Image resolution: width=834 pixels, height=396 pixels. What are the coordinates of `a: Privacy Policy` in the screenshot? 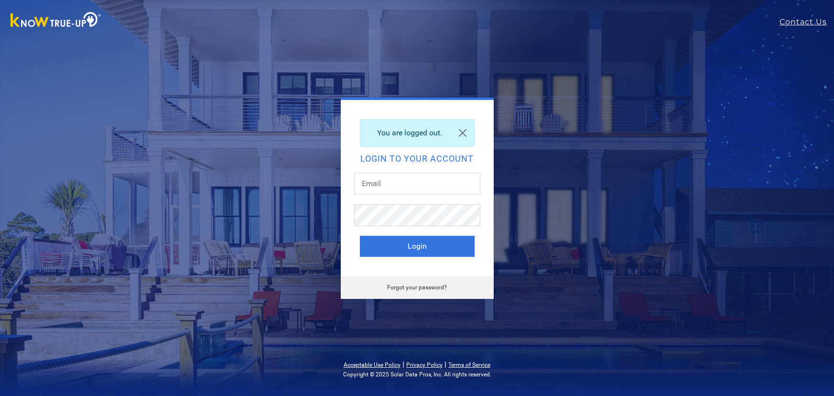 It's located at (425, 365).